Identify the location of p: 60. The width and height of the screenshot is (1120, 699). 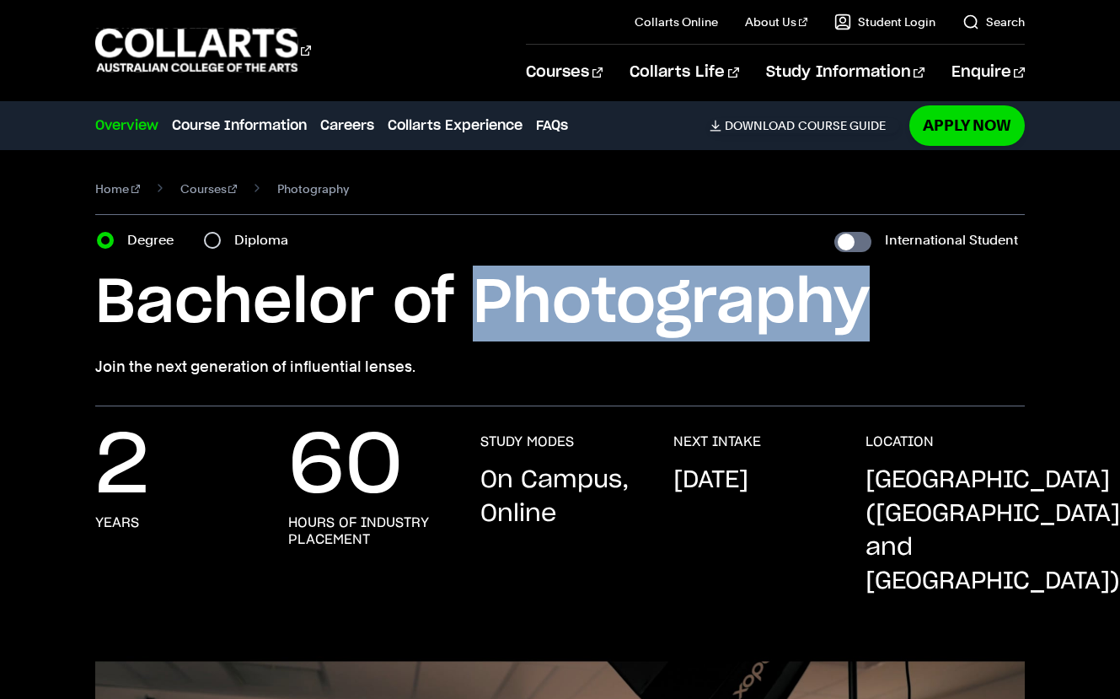
(346, 467).